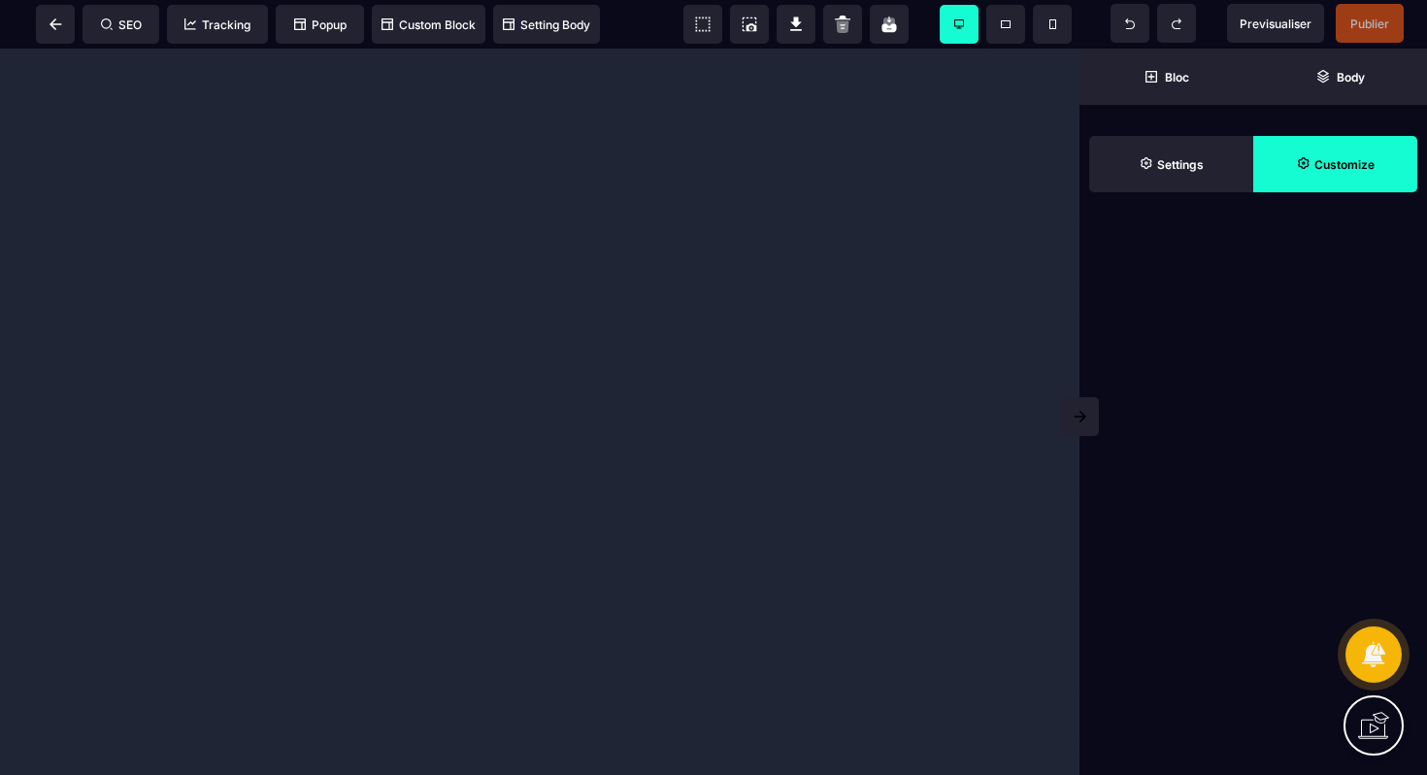  Describe the element at coordinates (1171, 164) in the screenshot. I see `span: Settings` at that location.